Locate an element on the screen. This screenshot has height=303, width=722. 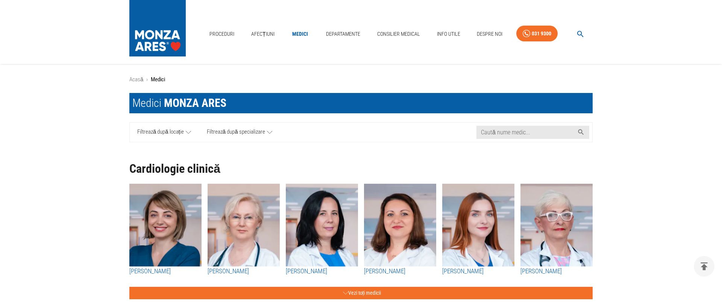
img: Dr. Irina Macovei Dorobanțu is located at coordinates (478, 225).